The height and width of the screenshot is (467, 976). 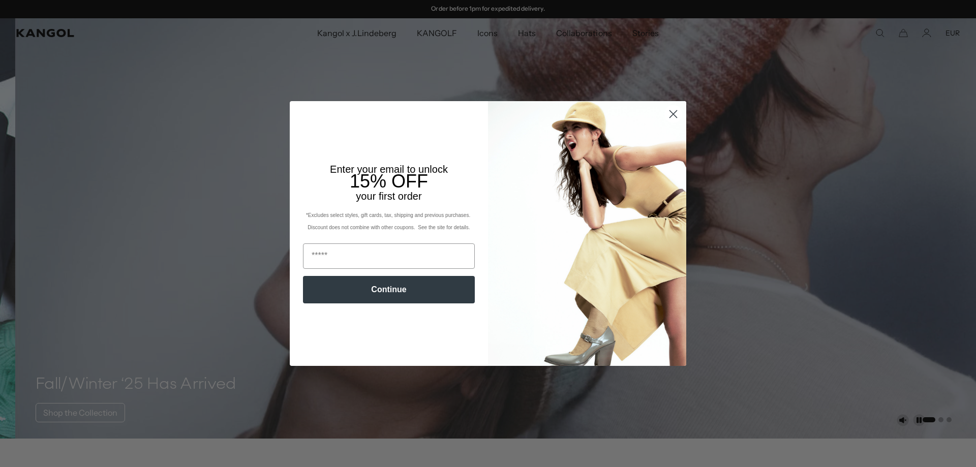 I want to click on span: *Excludes select styles, gift cards, tax, shipping and previous purchases. Discount does not comb..., so click(x=389, y=221).